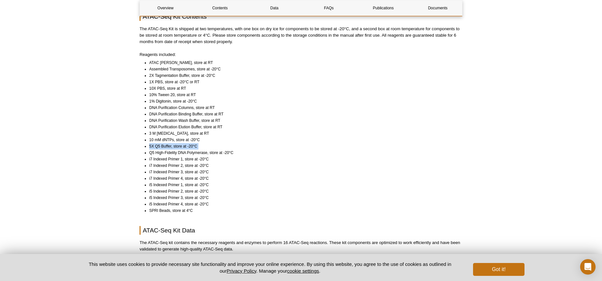 The image size is (602, 281). I want to click on p: The ATAC-Seq Kit is shipped at two temperatures, with one box on dry ice for components to be sto..., so click(301, 35).